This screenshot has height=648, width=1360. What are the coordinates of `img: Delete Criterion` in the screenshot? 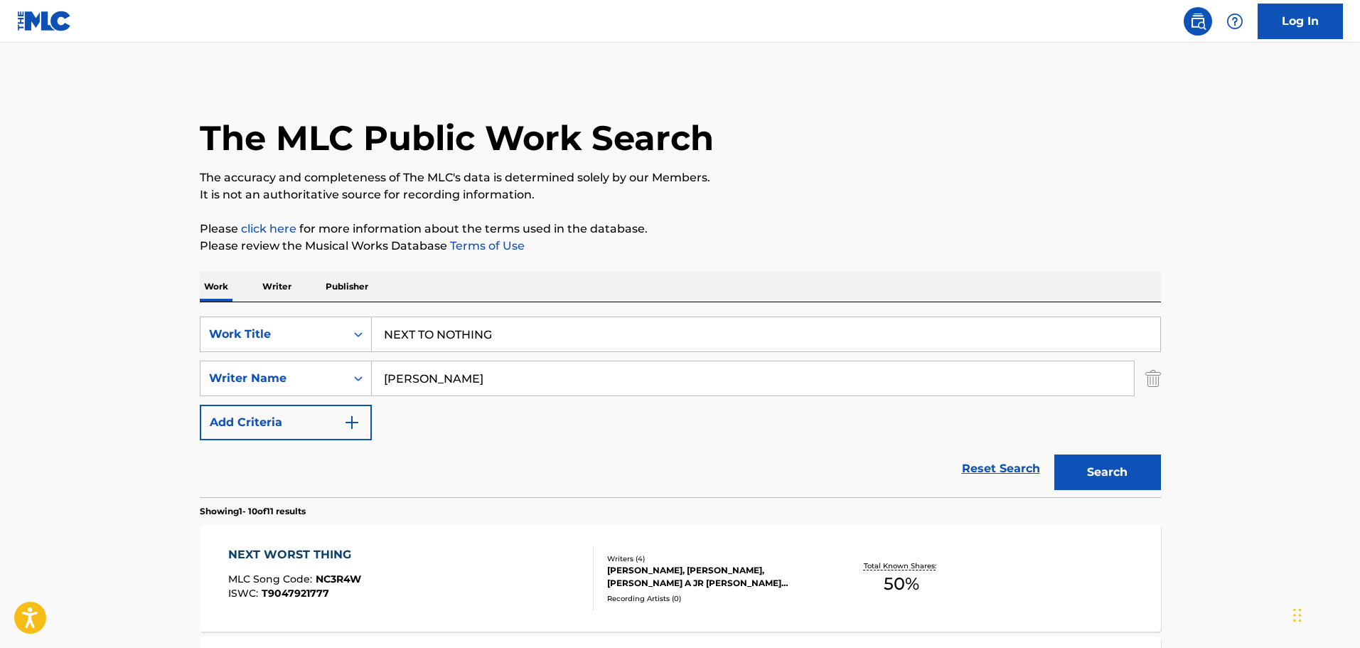 It's located at (1153, 378).